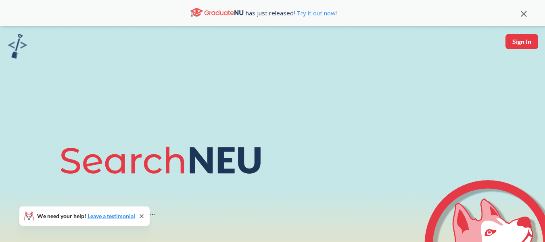 The width and height of the screenshot is (545, 242). Describe the element at coordinates (111, 215) in the screenshot. I see `a: Leave a testimonial` at that location.